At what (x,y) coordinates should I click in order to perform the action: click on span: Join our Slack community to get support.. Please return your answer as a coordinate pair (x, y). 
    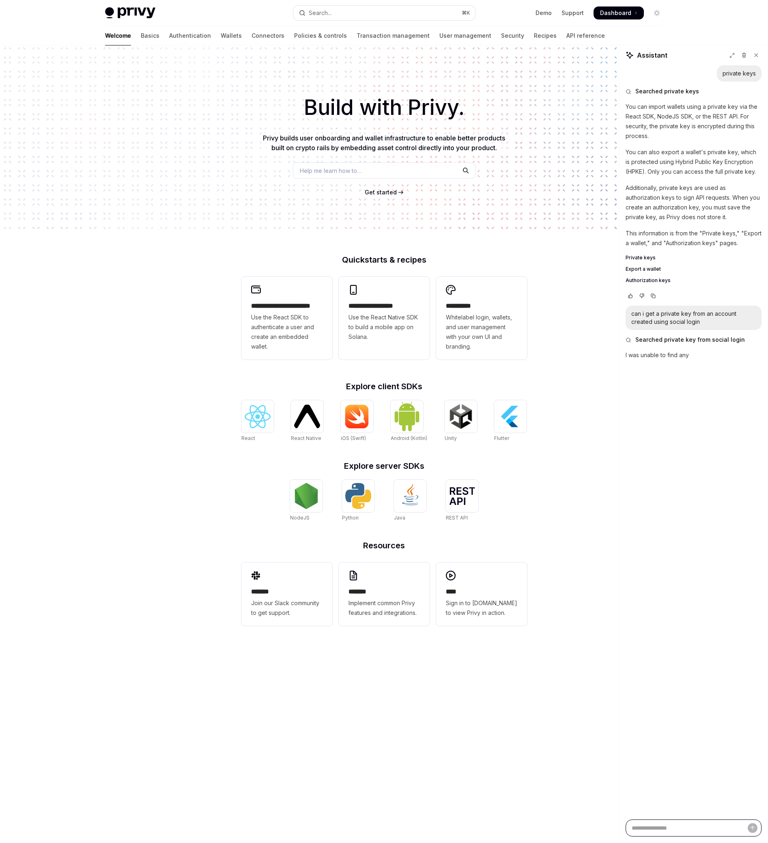
    Looking at the image, I should click on (287, 608).